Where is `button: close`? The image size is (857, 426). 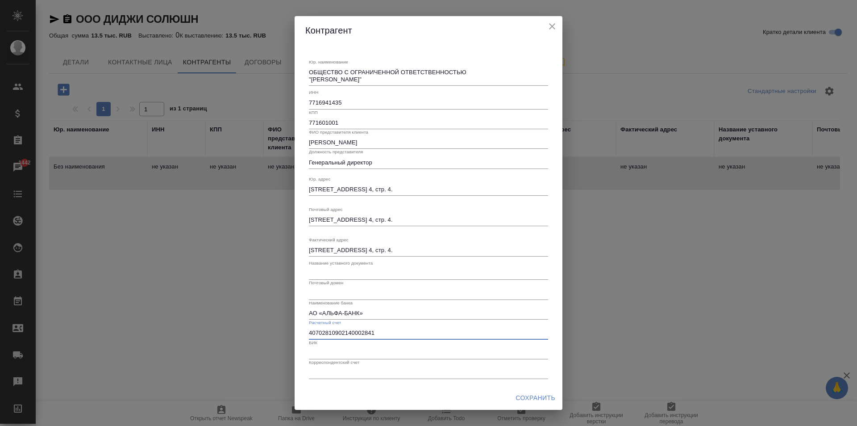 button: close is located at coordinates (552, 26).